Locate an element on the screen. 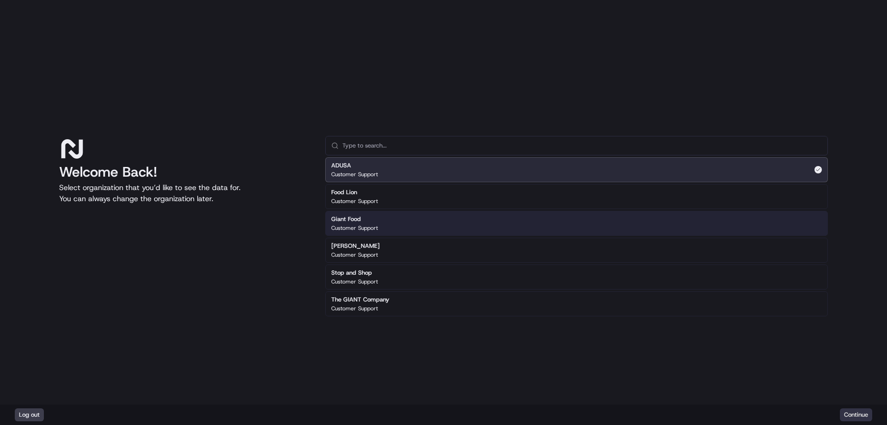  h2: The GIANT Company is located at coordinates (361, 300).